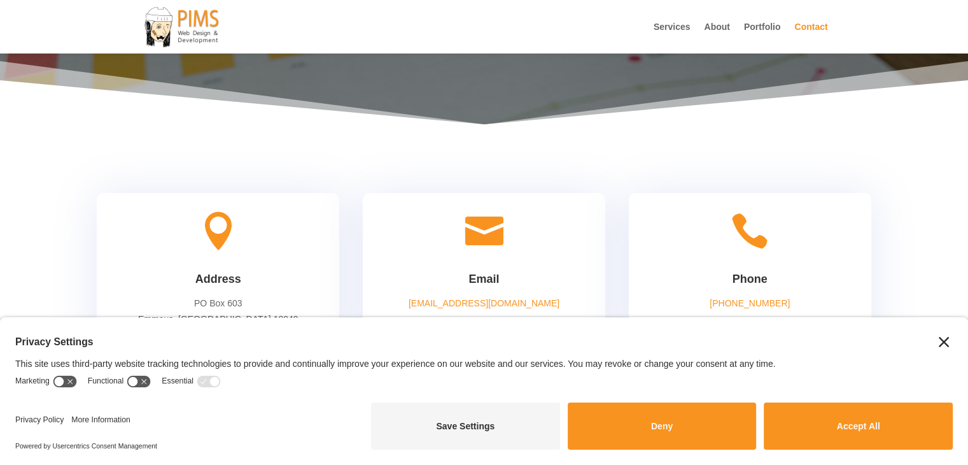 This screenshot has height=465, width=968. What do you see at coordinates (182, 27) in the screenshot?
I see `img: PIMS Web Design & Development LLC` at bounding box center [182, 27].